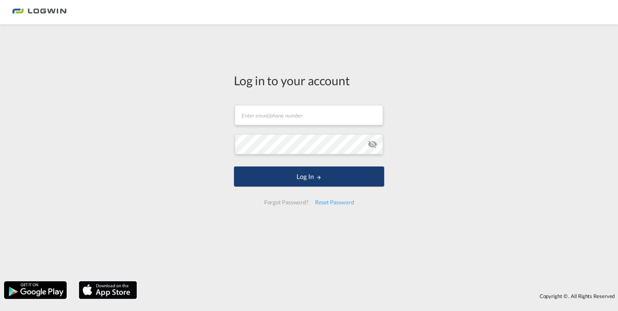 The width and height of the screenshot is (618, 311). I want to click on img: bc73a0e0d8c111efacd525e4c8ad7d32.png, so click(39, 12).